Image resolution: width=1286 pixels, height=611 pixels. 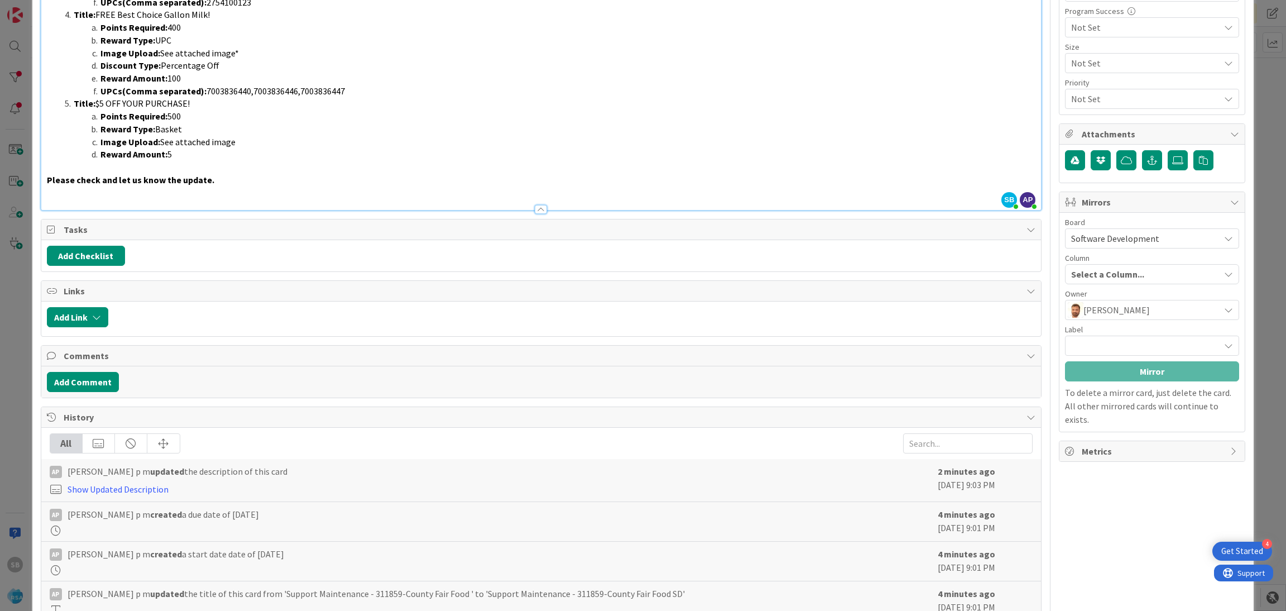 What do you see at coordinates (86, 256) in the screenshot?
I see `button: Add Checklist` at bounding box center [86, 256].